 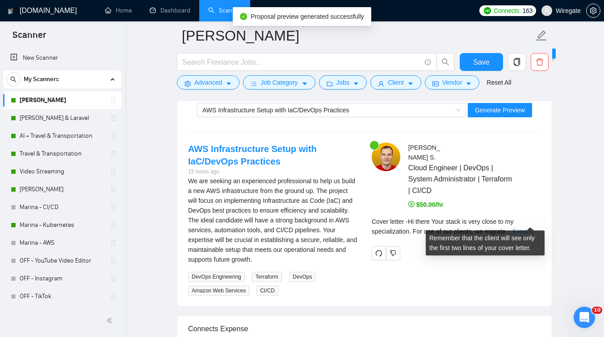 I want to click on span: 10, so click(x=596, y=311).